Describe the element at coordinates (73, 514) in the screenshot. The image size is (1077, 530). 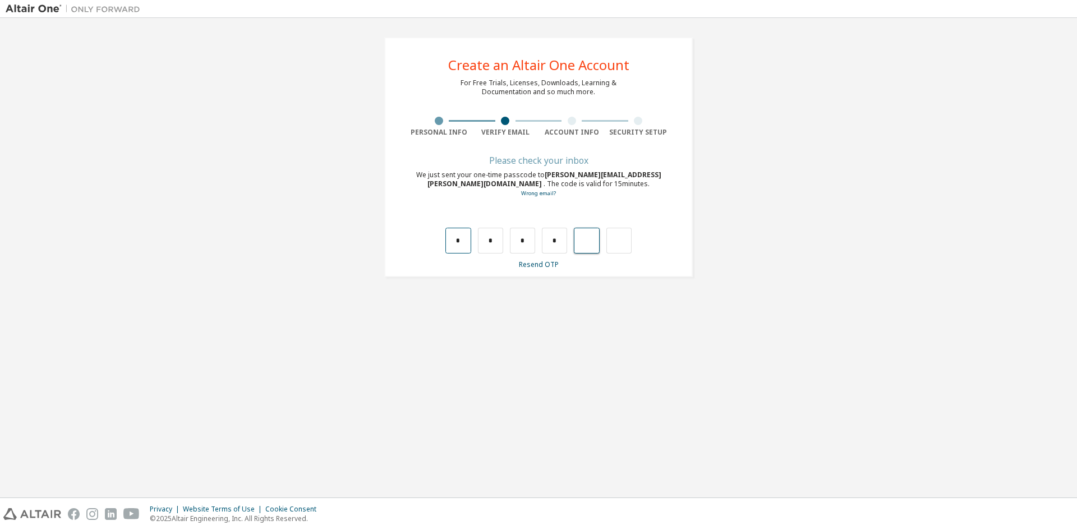
I see `img: facebook.svg` at that location.